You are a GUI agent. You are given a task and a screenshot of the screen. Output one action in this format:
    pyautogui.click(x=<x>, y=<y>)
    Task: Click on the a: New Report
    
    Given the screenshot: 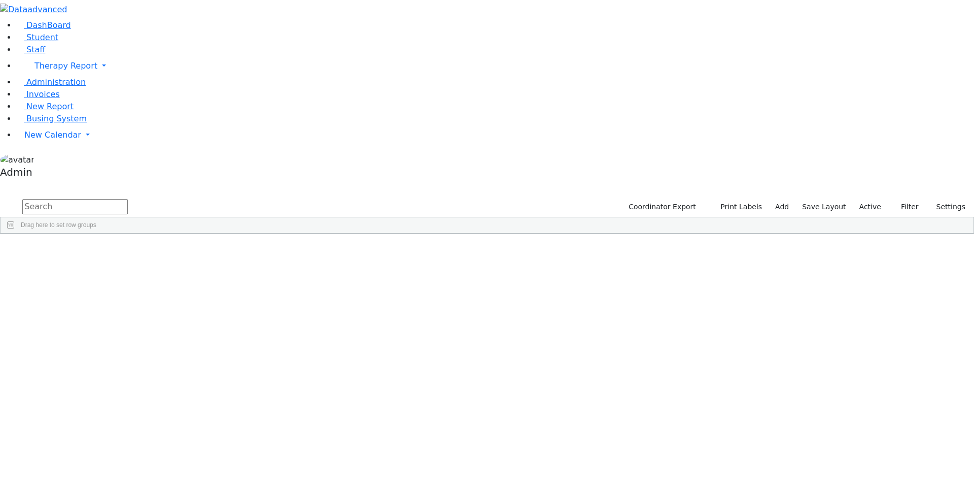 What is the action you would take?
    pyautogui.click(x=45, y=106)
    